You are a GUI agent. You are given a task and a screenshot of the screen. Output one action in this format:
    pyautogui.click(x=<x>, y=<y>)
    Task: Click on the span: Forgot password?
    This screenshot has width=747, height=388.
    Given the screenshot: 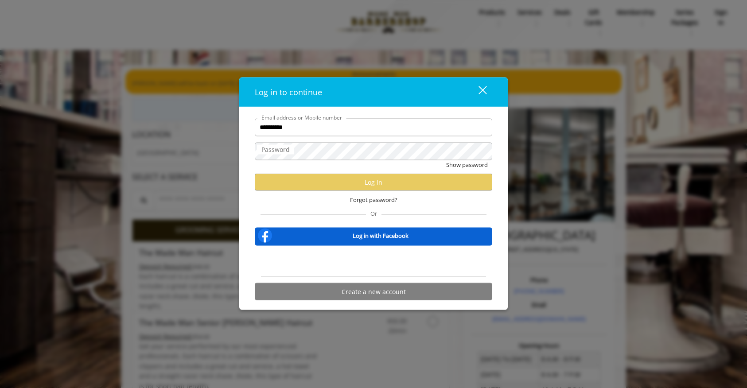 What is the action you would take?
    pyautogui.click(x=374, y=200)
    